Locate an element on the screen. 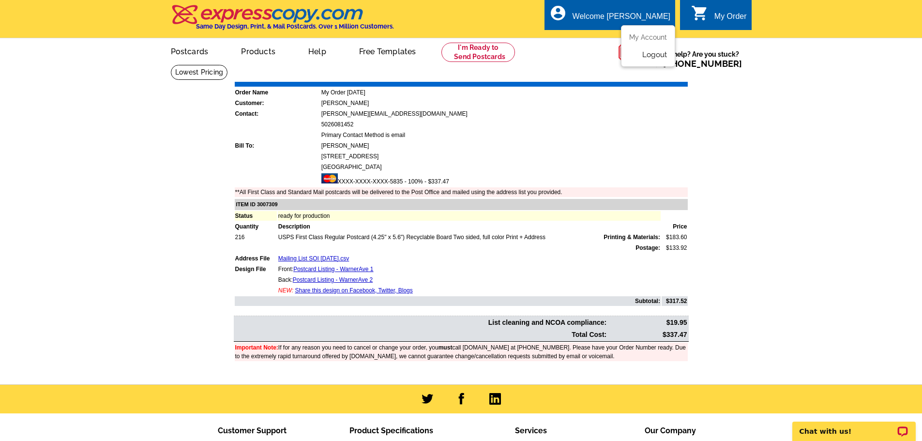  i: shopping_cart is located at coordinates (700, 13).